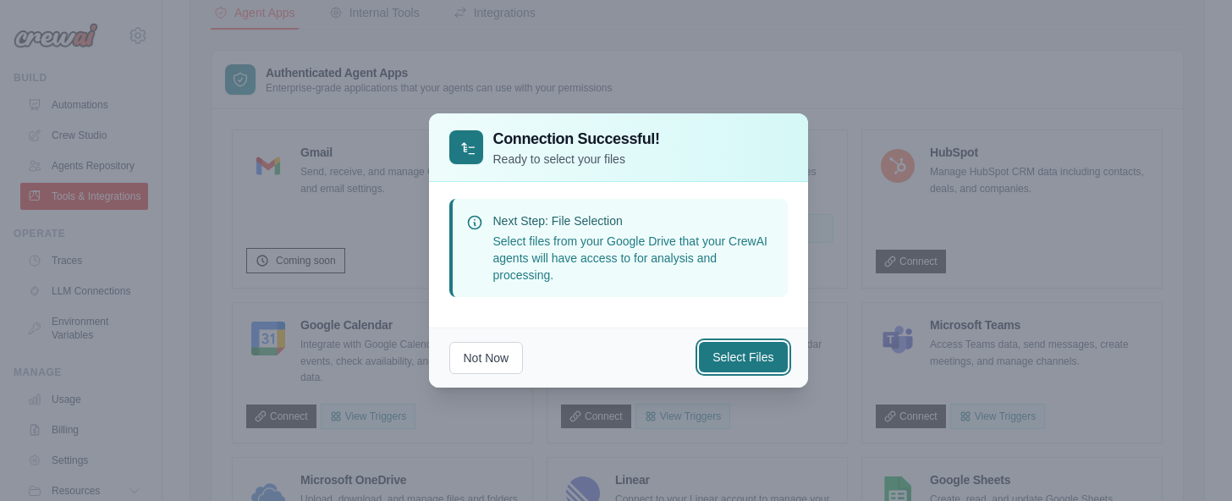 The height and width of the screenshot is (501, 1232). Describe the element at coordinates (743, 357) in the screenshot. I see `button: Select Files` at that location.